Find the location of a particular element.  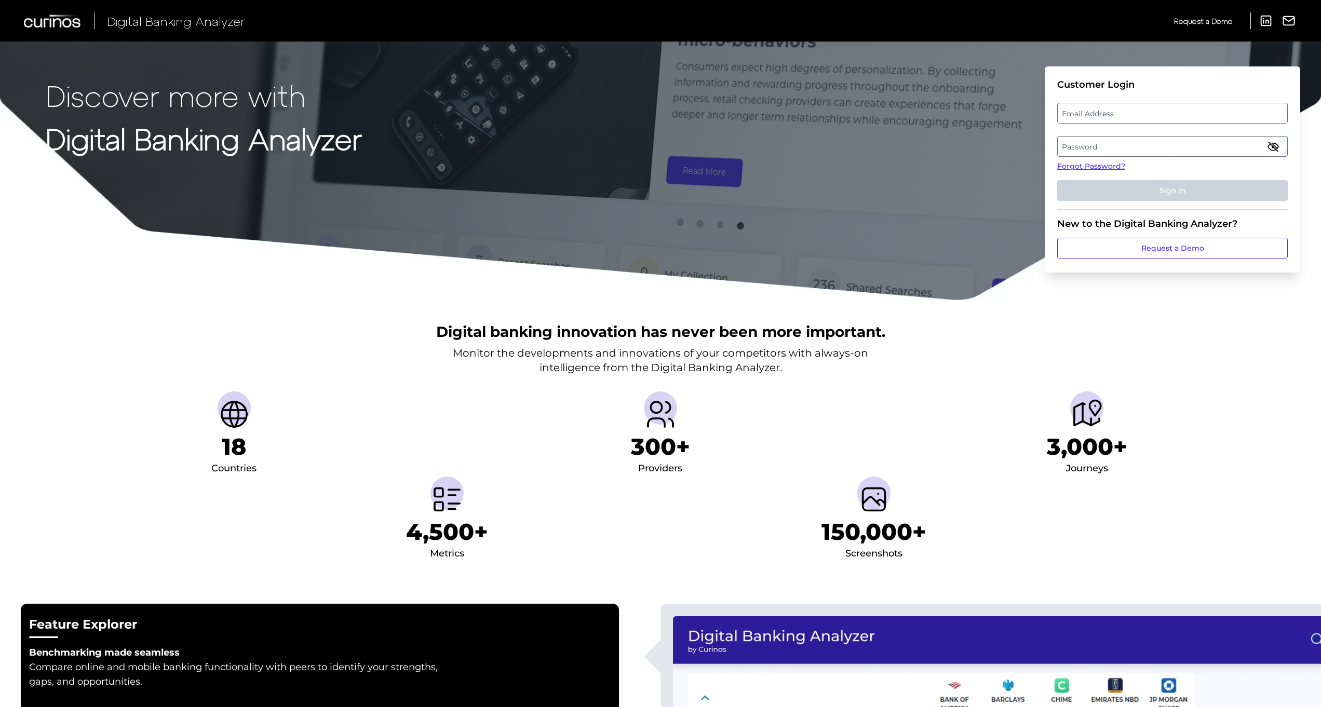

strong: Benchmarking made seamless is located at coordinates (104, 653).